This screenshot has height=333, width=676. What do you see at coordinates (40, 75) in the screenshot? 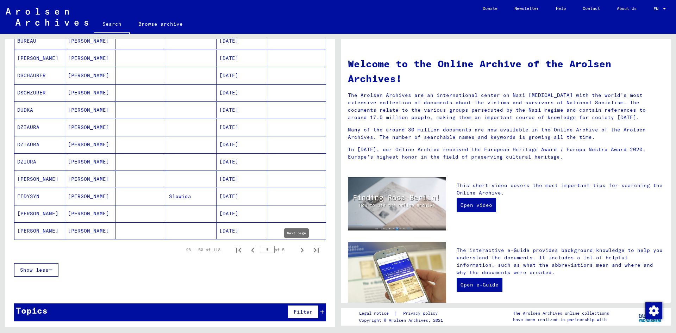
I see `mat-cell: DSCHAURER` at bounding box center [40, 75].